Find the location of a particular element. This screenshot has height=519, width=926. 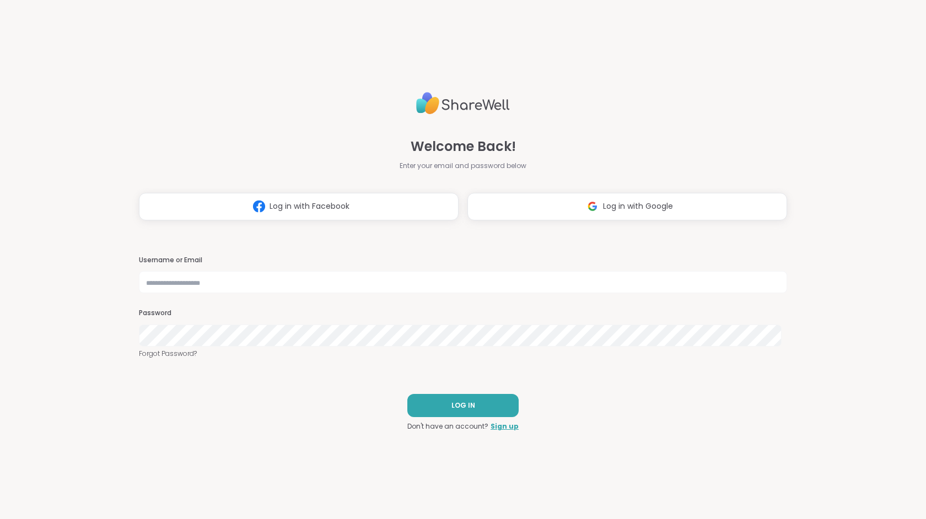

span: LOG IN is located at coordinates (463, 406).